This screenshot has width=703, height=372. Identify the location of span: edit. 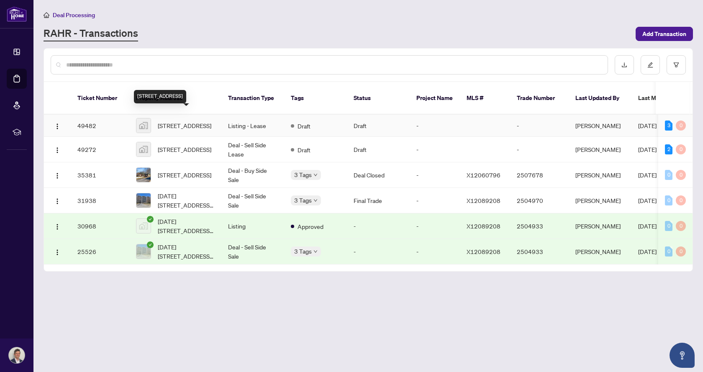
(650, 65).